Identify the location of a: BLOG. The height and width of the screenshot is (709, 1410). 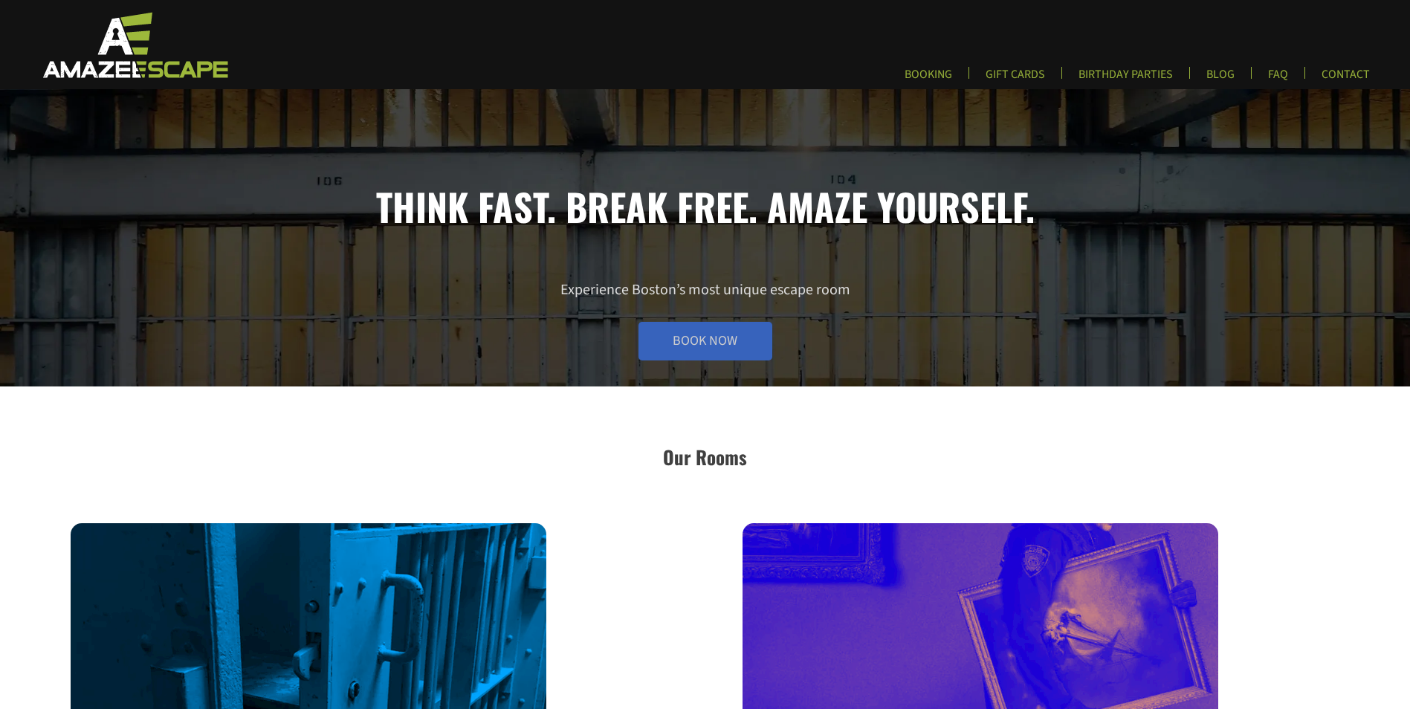
(1220, 79).